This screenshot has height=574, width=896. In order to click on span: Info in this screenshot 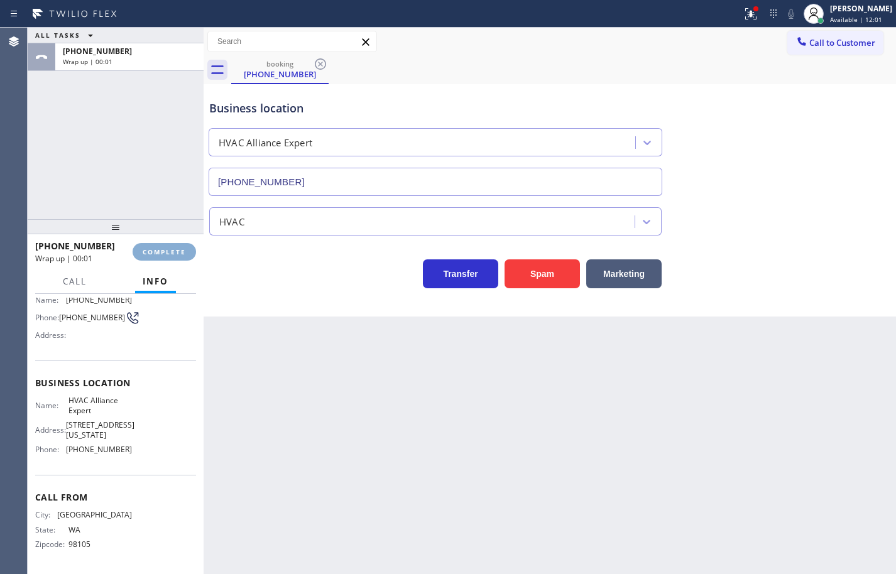, I will do `click(155, 282)`.